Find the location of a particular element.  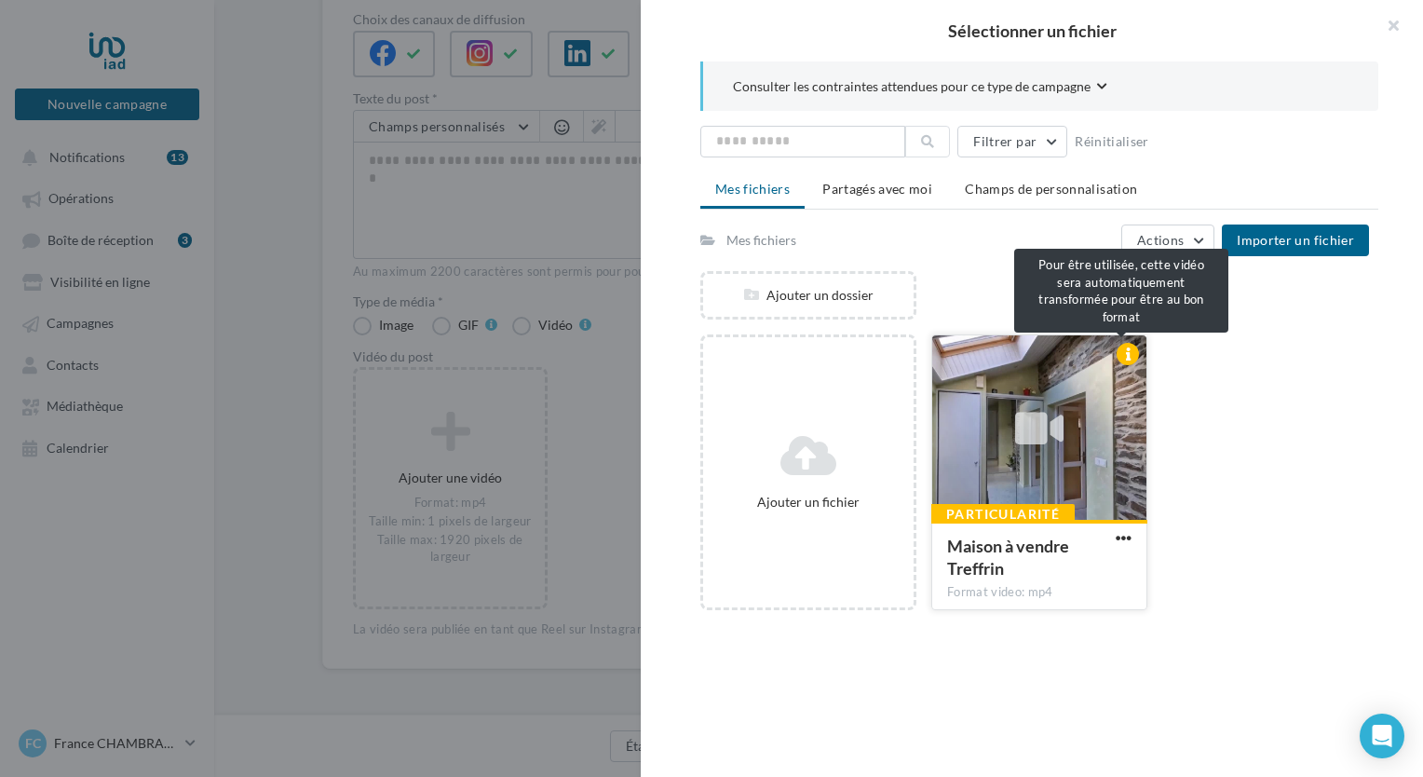

div: Ajouter un dossier is located at coordinates (809, 295).